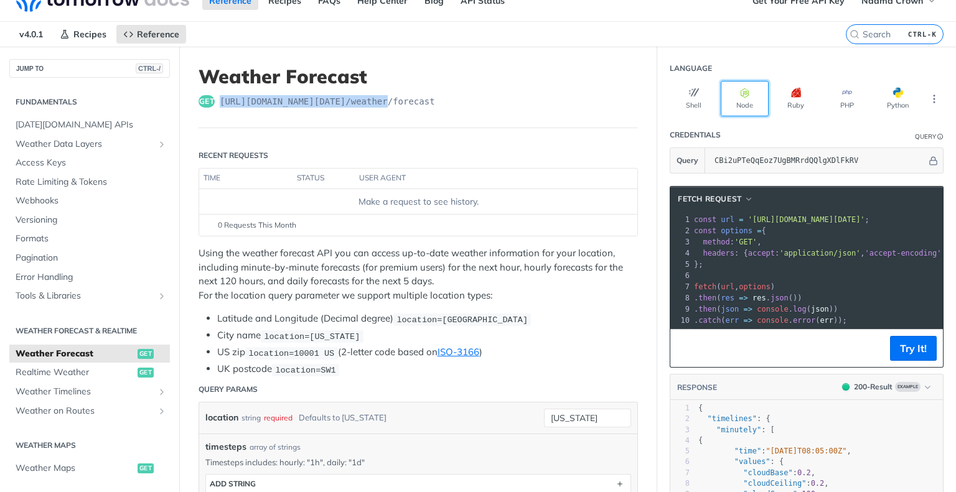 This screenshot has height=492, width=956. Describe the element at coordinates (732, 320) in the screenshot. I see `span: err` at that location.